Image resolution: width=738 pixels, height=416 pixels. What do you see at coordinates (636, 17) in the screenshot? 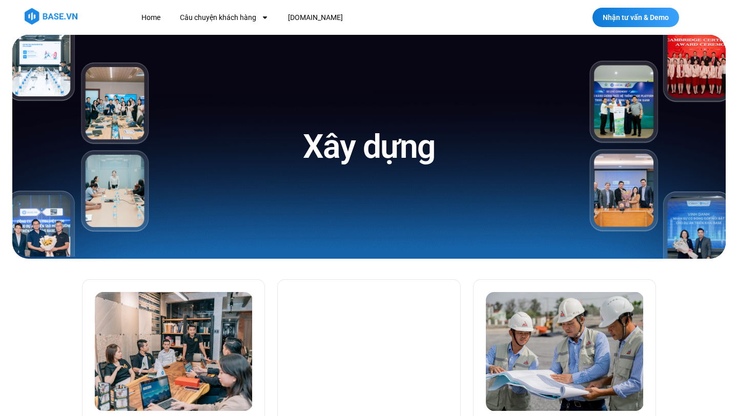
I see `span: Nhận tư vấn & Demo` at bounding box center [636, 17].